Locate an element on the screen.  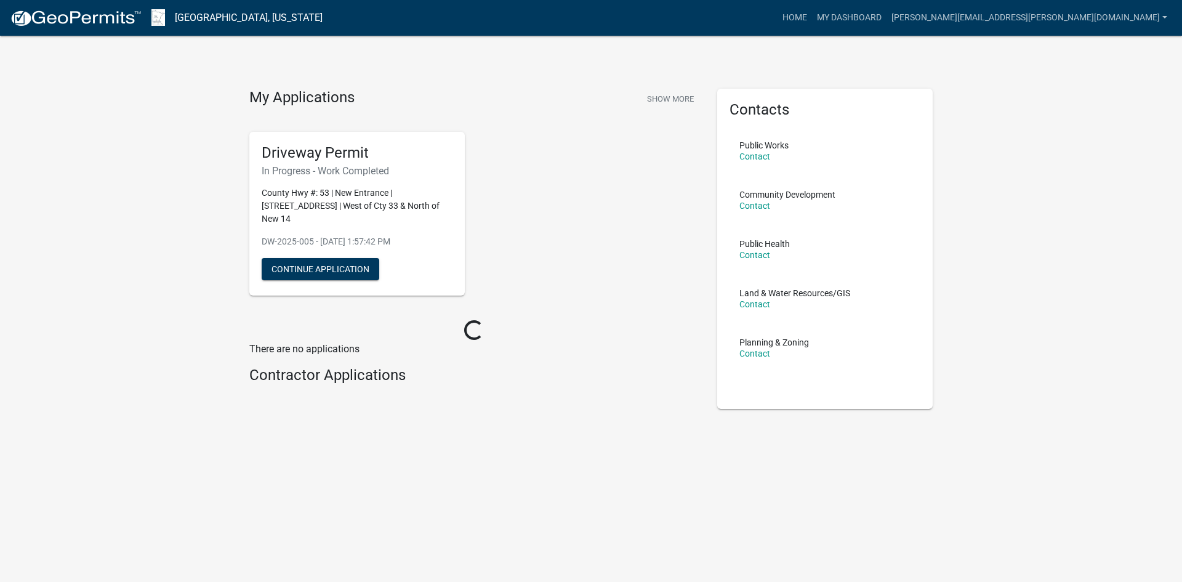
h5: Contacts is located at coordinates (825, 110).